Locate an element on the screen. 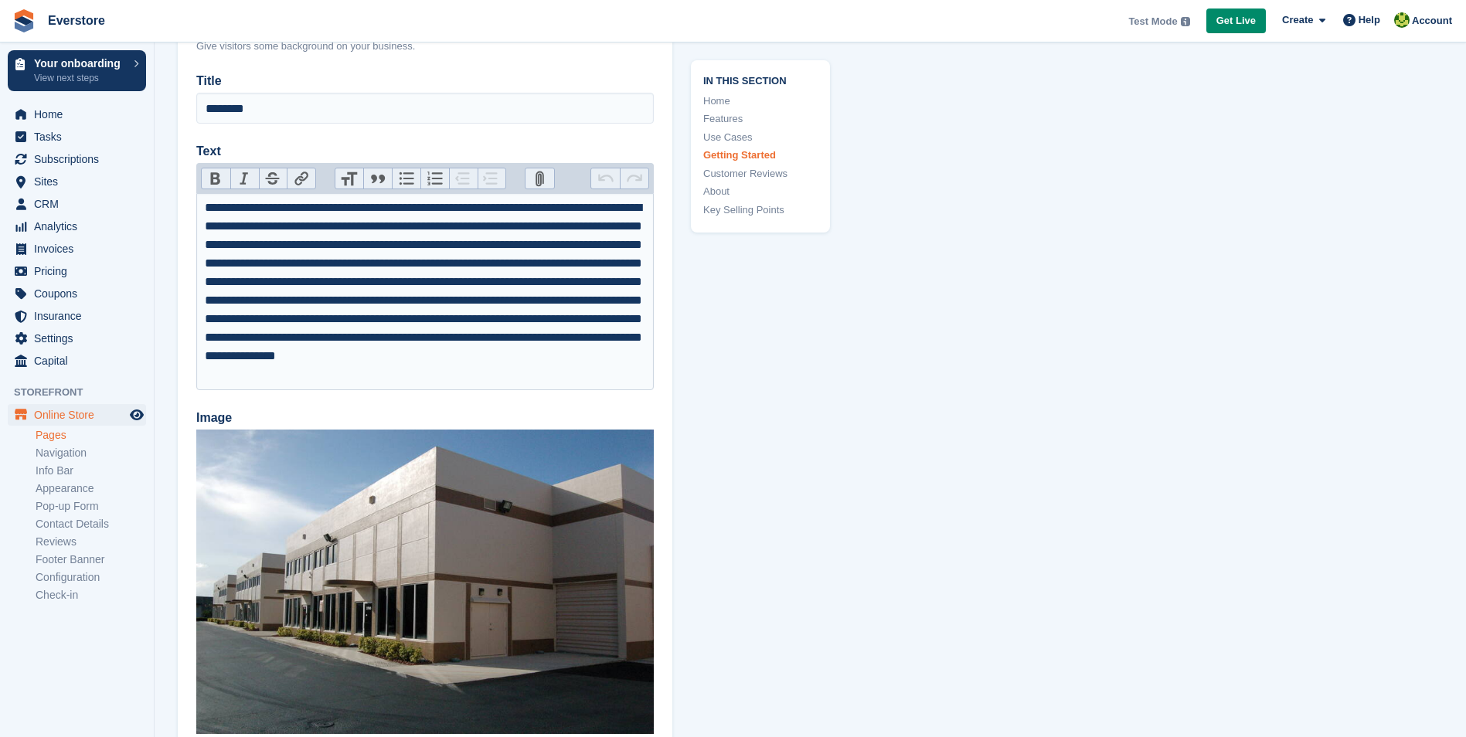 This screenshot has height=737, width=1466. span: Coupons is located at coordinates (80, 294).